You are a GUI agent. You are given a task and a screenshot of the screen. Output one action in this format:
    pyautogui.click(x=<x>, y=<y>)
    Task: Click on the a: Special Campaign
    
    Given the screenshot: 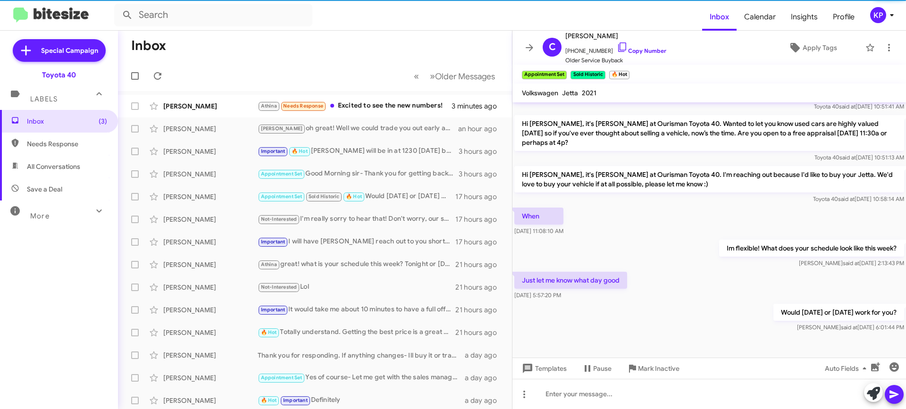 What is the action you would take?
    pyautogui.click(x=59, y=50)
    